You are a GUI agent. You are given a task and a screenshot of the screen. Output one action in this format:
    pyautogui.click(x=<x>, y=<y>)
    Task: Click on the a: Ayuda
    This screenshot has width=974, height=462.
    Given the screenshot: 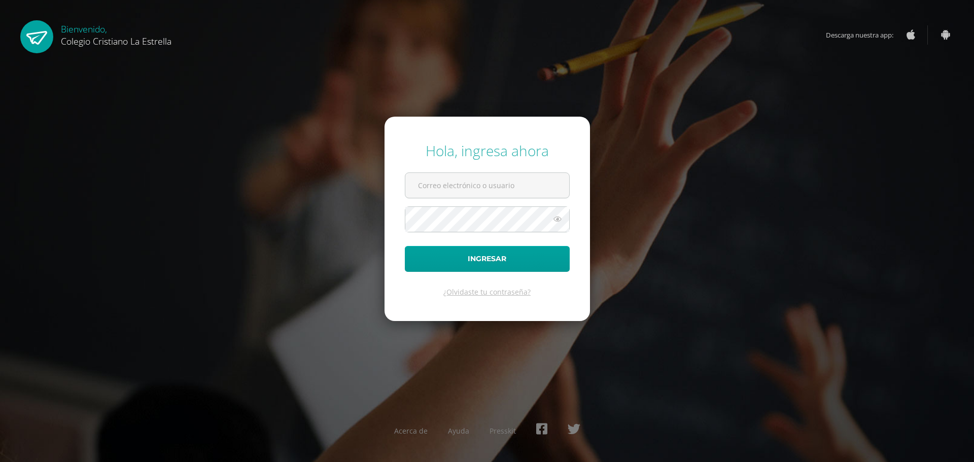 What is the action you would take?
    pyautogui.click(x=458, y=431)
    